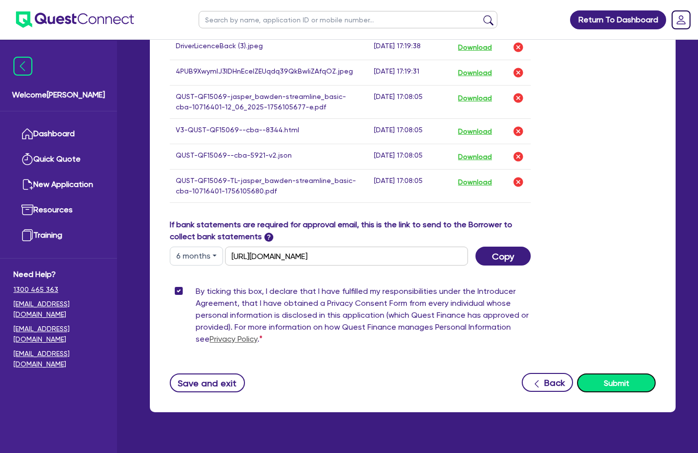 The height and width of the screenshot is (453, 698). I want to click on tcxspan: Call 1300 465 363 via 3CX, so click(36, 290).